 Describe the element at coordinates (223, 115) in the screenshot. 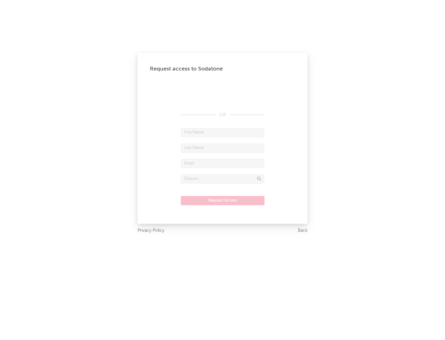

I see `div: OR` at that location.